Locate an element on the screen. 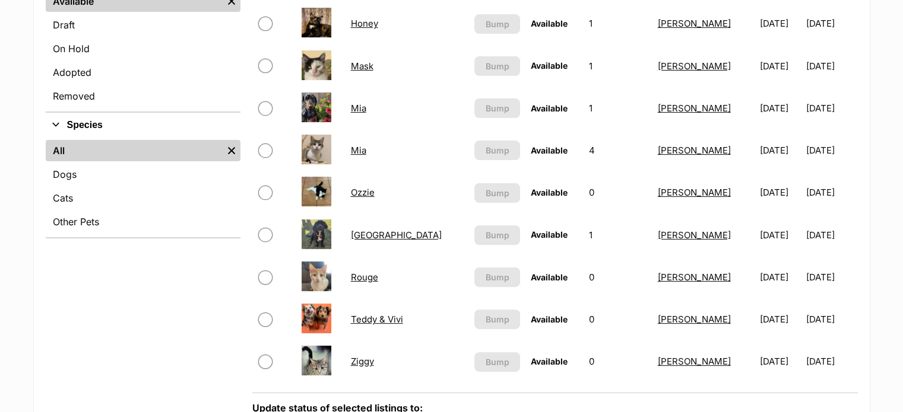  a: Remove filter is located at coordinates (231, 151).